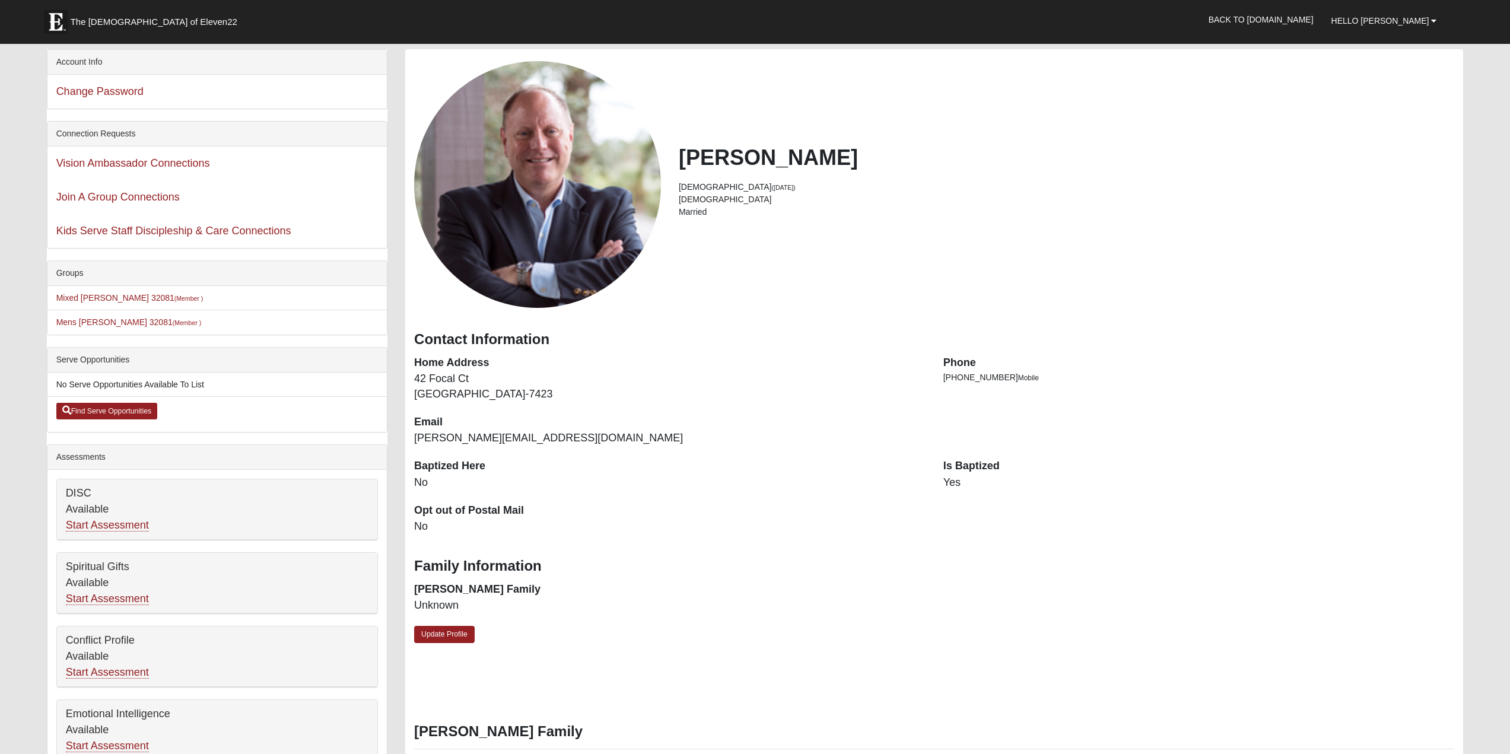 The height and width of the screenshot is (754, 1510). Describe the element at coordinates (1066, 212) in the screenshot. I see `li: Married` at that location.